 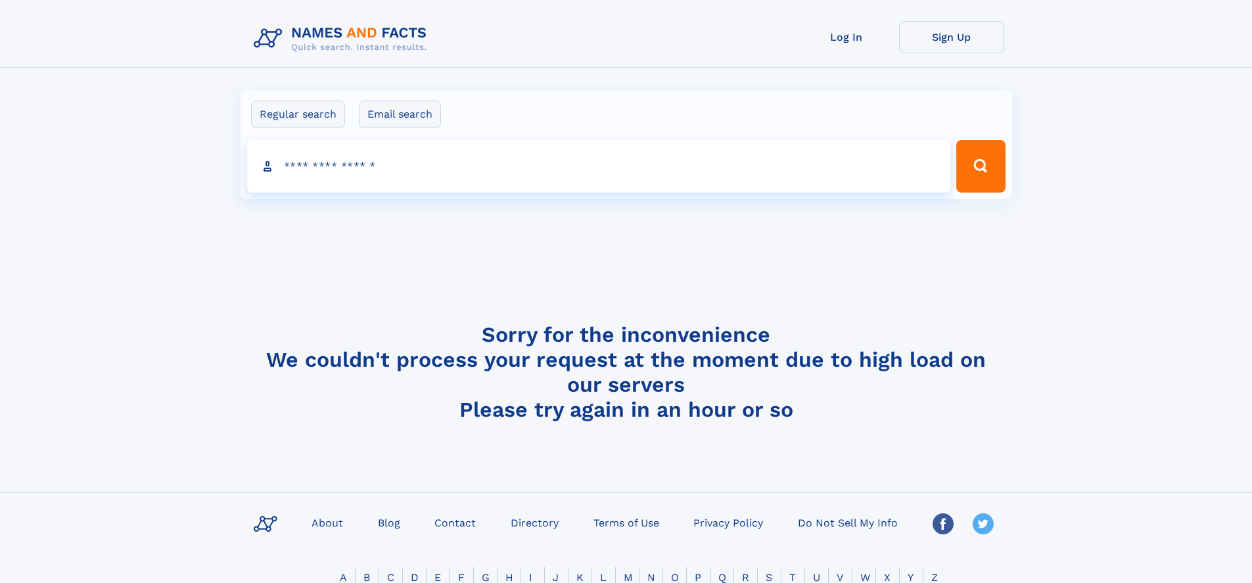 What do you see at coordinates (952, 37) in the screenshot?
I see `a: Sign Up` at bounding box center [952, 37].